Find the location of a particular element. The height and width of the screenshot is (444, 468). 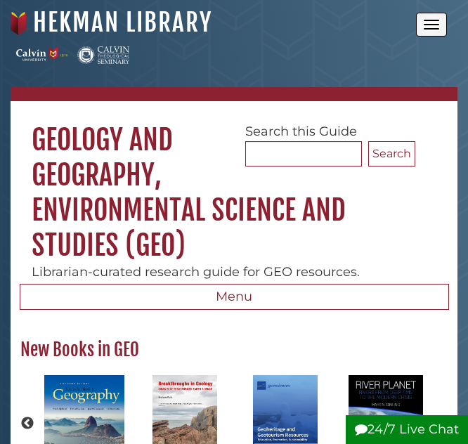

button: Open the menu is located at coordinates (431, 25).